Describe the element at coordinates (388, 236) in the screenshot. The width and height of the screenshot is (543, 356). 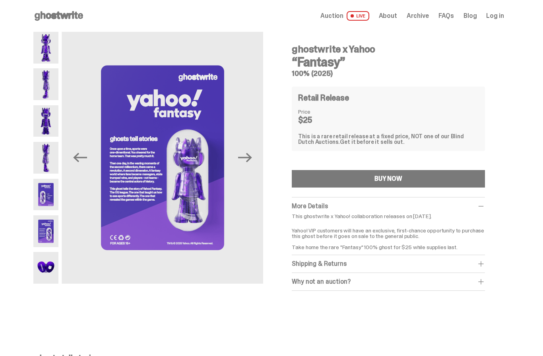
I see `p: Yahoo! VIP customers will have an exclusive, first-chance opportunity to purchase this ghost befo...` at that location.